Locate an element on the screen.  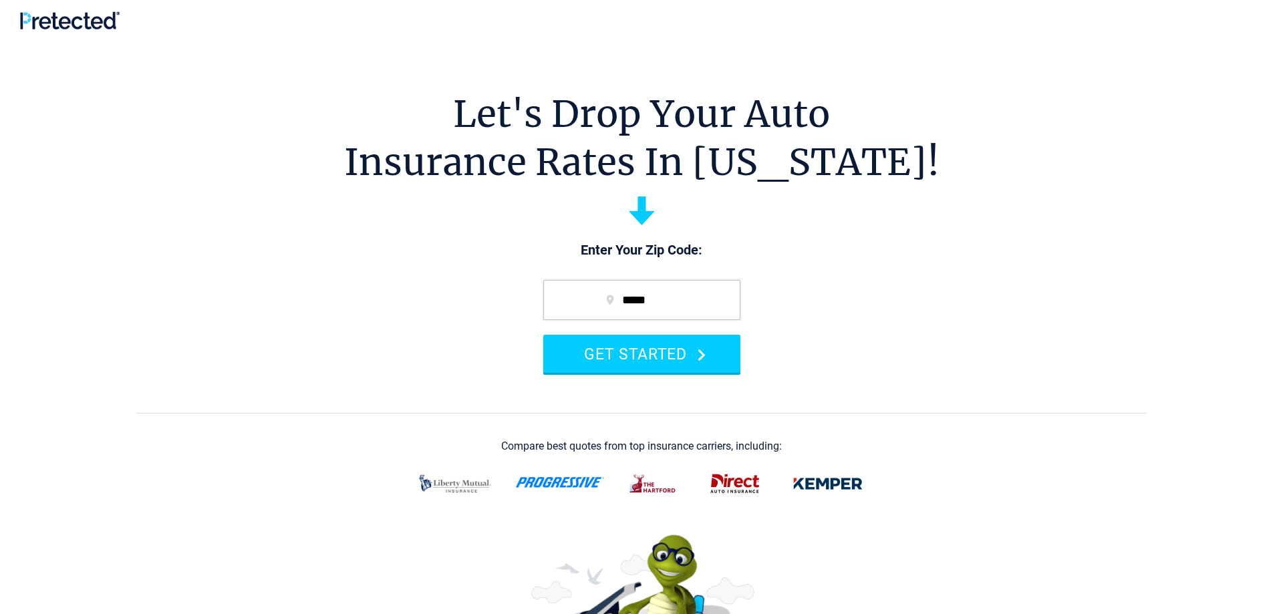
button: GET STARTED is located at coordinates (642, 354).